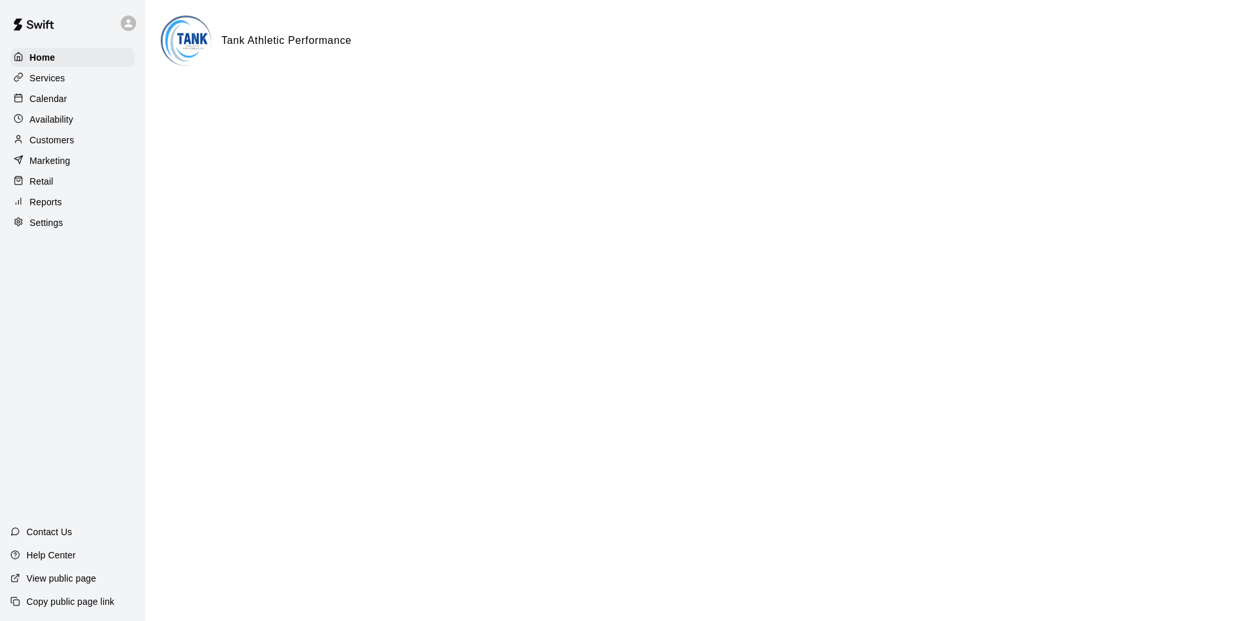 This screenshot has height=621, width=1234. Describe the element at coordinates (72, 181) in the screenshot. I see `div: Retail` at that location.